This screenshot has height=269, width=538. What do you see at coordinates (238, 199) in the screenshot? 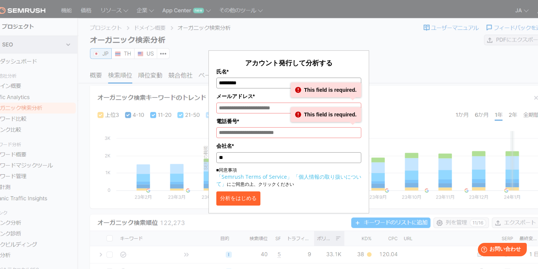
I see `button: 分析をはじめる` at bounding box center [238, 199].